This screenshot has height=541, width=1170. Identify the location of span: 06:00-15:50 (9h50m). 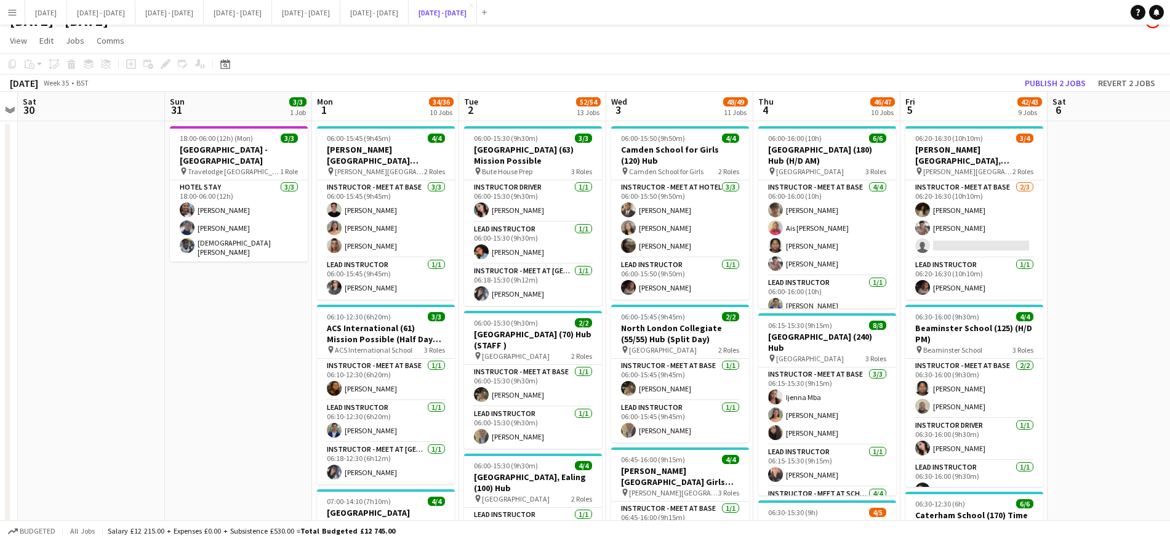
(653, 138).